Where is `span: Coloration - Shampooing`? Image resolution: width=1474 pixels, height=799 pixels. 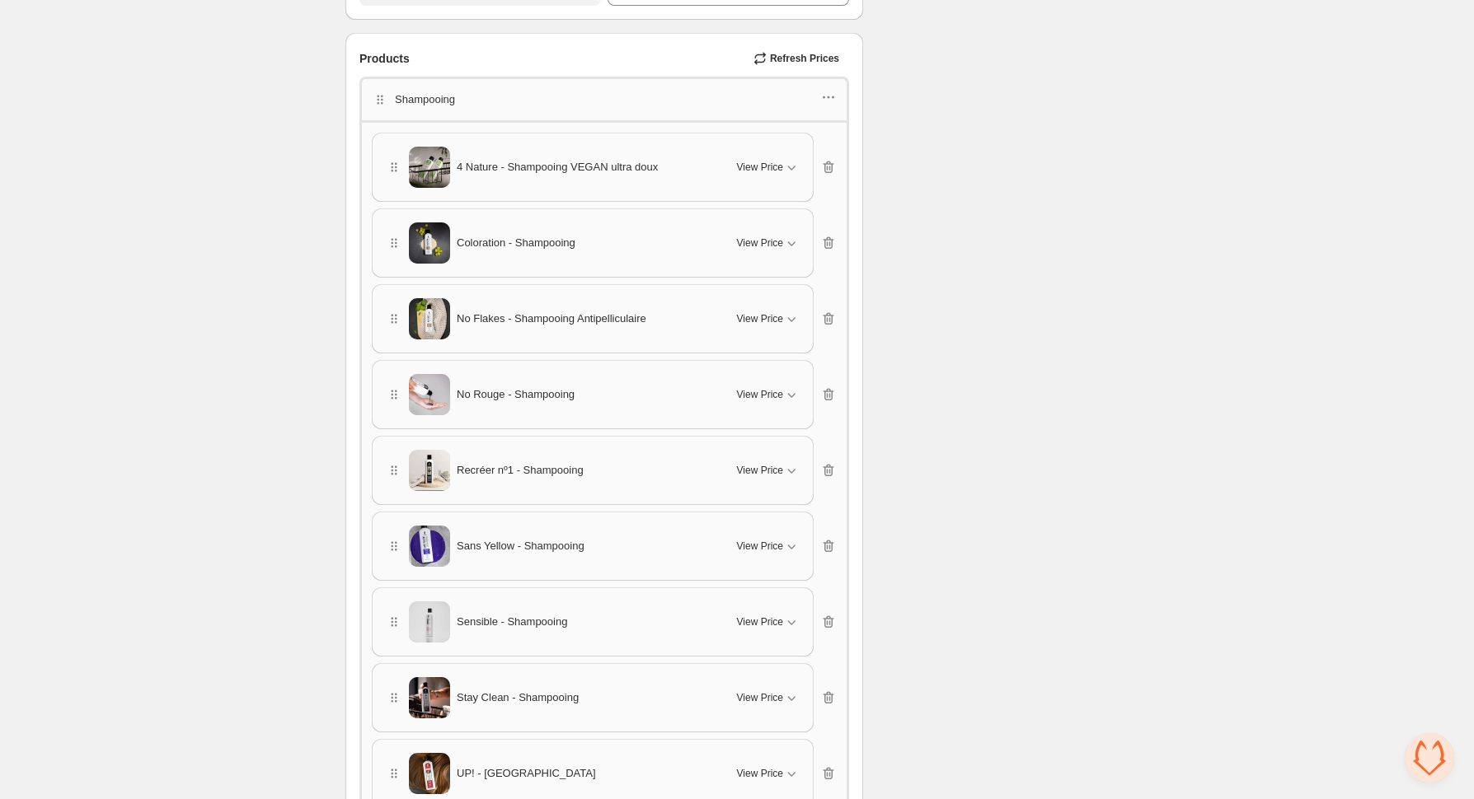
span: Coloration - Shampooing is located at coordinates (516, 243).